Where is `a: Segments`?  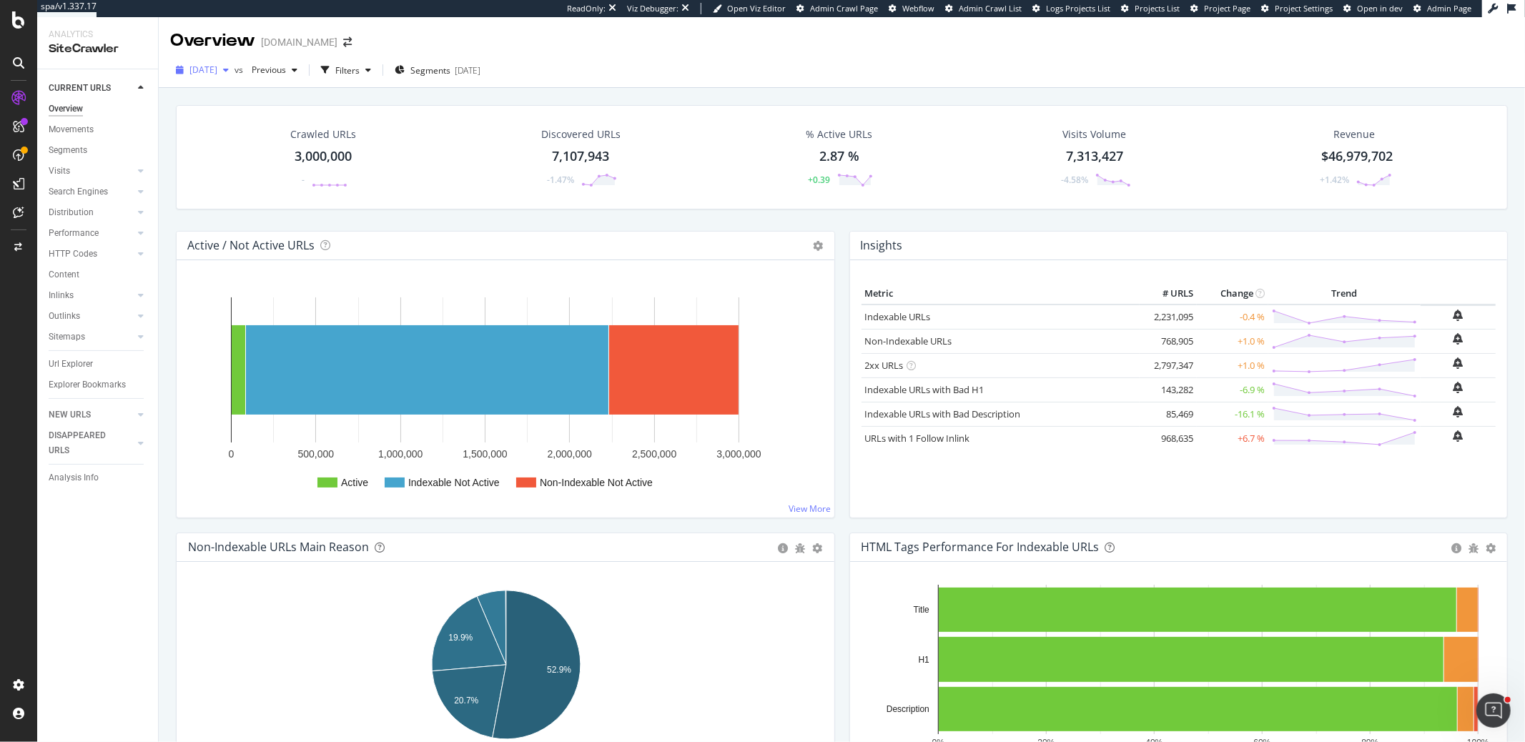
a: Segments is located at coordinates (98, 150).